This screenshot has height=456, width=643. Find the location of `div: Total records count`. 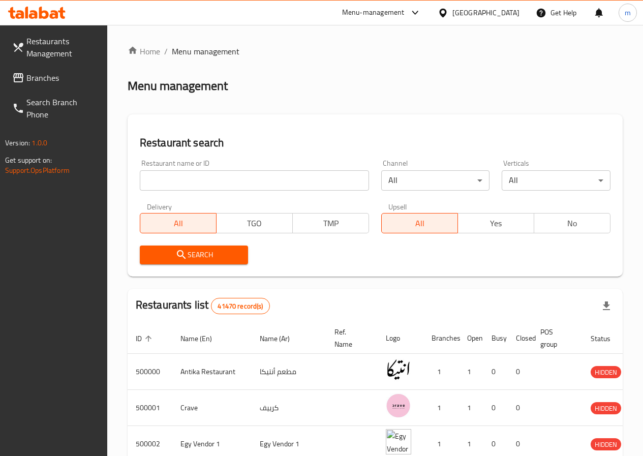

div: Total records count is located at coordinates (240, 306).